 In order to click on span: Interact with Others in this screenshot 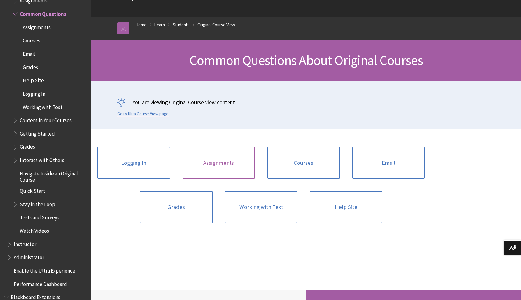, I will do `click(42, 159)`.